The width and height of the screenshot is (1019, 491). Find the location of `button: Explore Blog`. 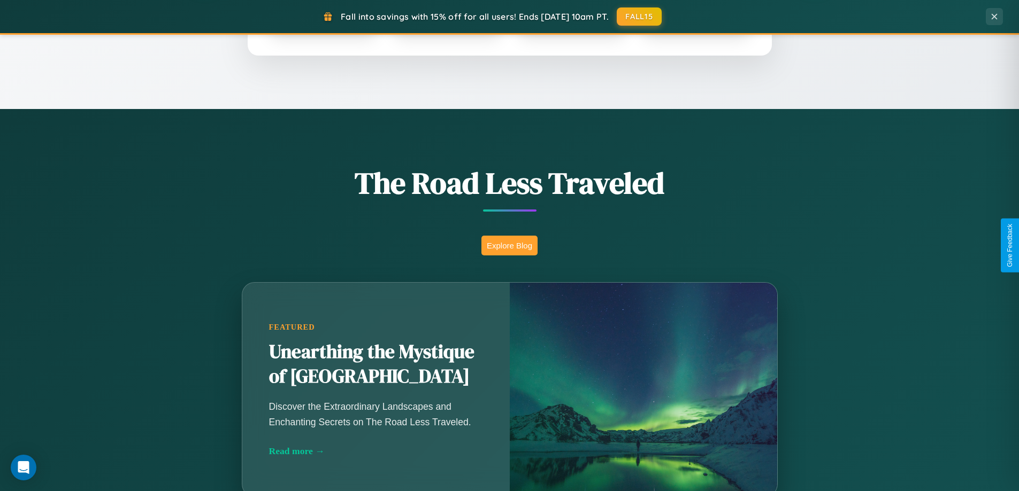

button: Explore Blog is located at coordinates (509, 245).